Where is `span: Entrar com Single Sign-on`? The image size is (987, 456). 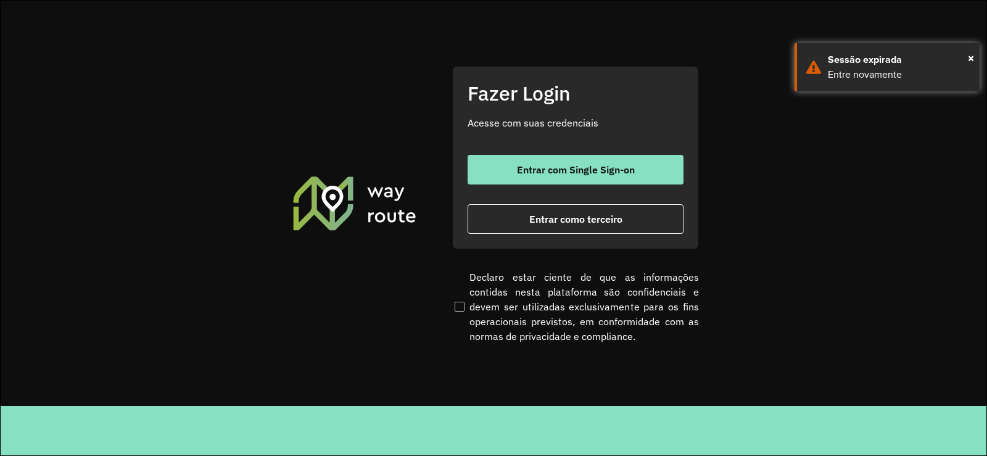
span: Entrar com Single Sign-on is located at coordinates (576, 170).